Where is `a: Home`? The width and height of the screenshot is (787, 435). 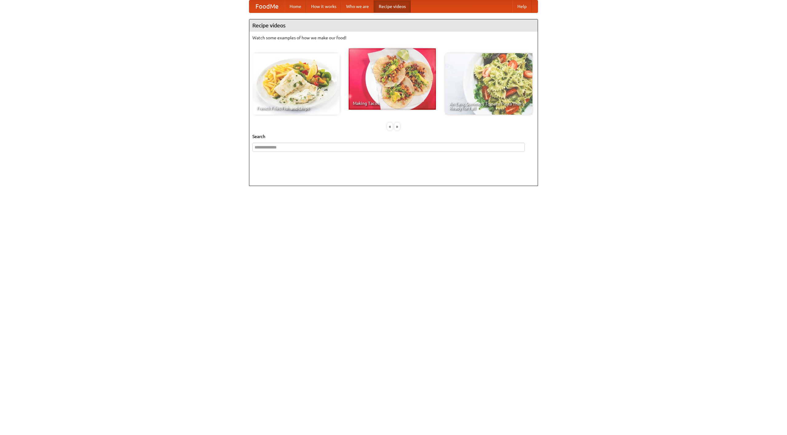
a: Home is located at coordinates (295, 6).